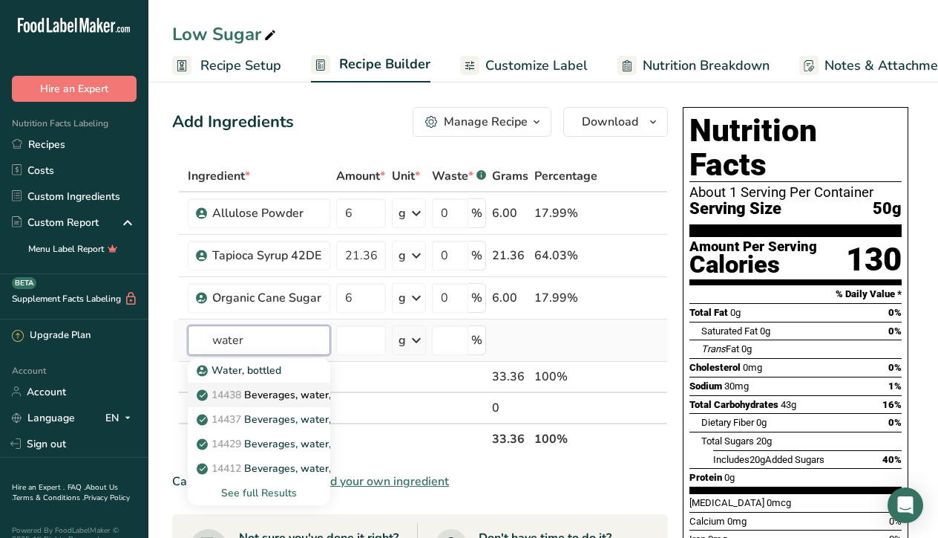 This screenshot has width=938, height=538. What do you see at coordinates (779, 502) in the screenshot?
I see `span: 0mcg` at bounding box center [779, 502].